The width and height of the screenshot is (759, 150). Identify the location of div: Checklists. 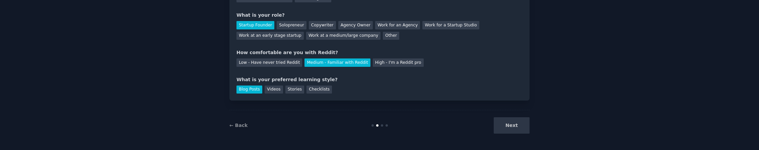
(319, 90).